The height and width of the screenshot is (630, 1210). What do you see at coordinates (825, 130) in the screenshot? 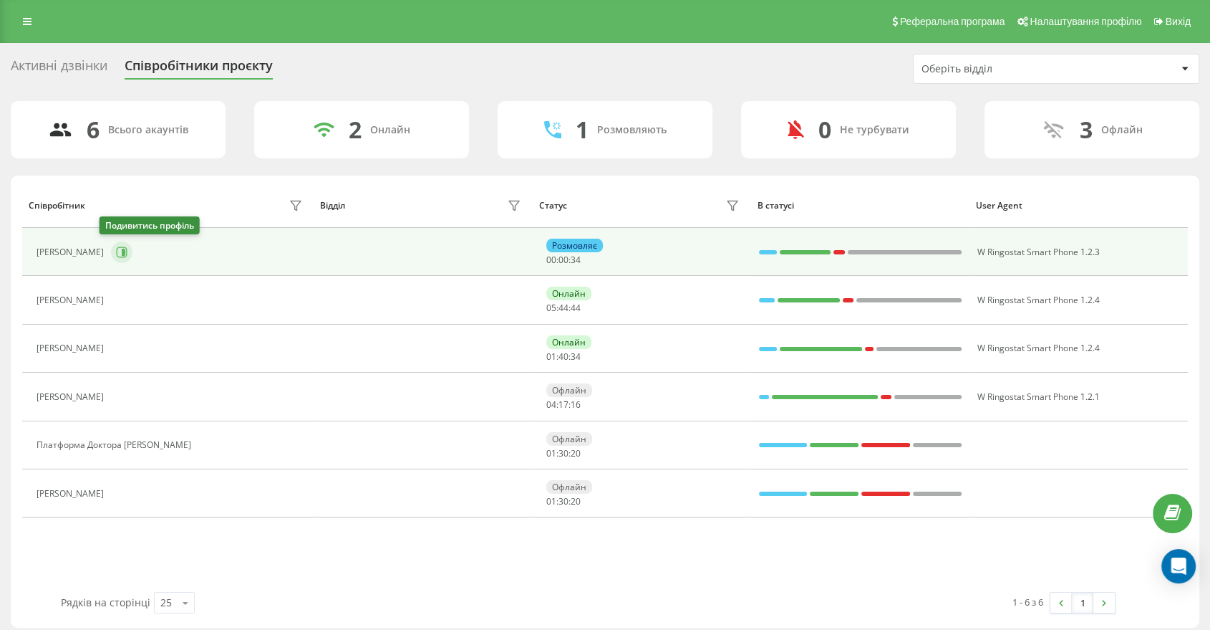
I see `div: 0` at bounding box center [825, 130].